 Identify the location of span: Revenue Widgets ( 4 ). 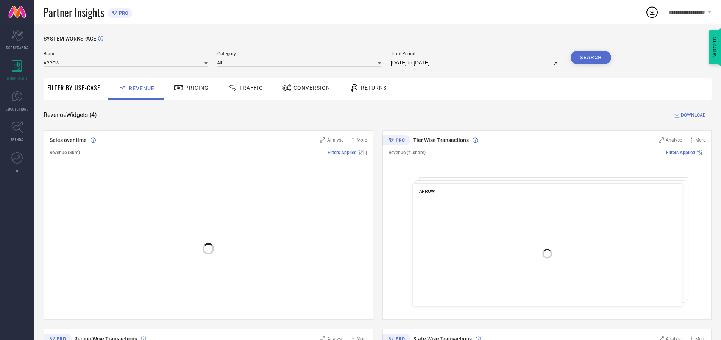
(70, 115).